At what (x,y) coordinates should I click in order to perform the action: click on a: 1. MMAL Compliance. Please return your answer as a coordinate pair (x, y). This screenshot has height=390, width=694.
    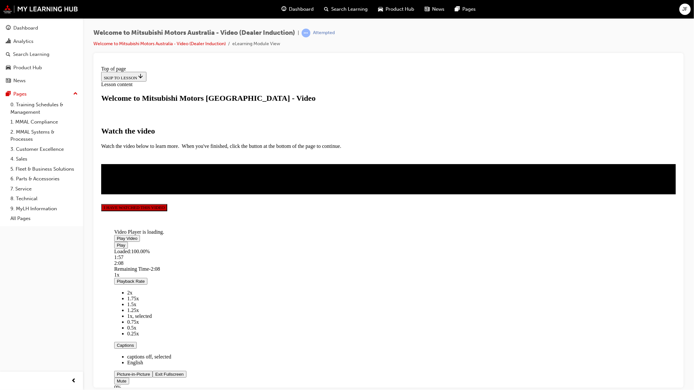
    Looking at the image, I should click on (44, 122).